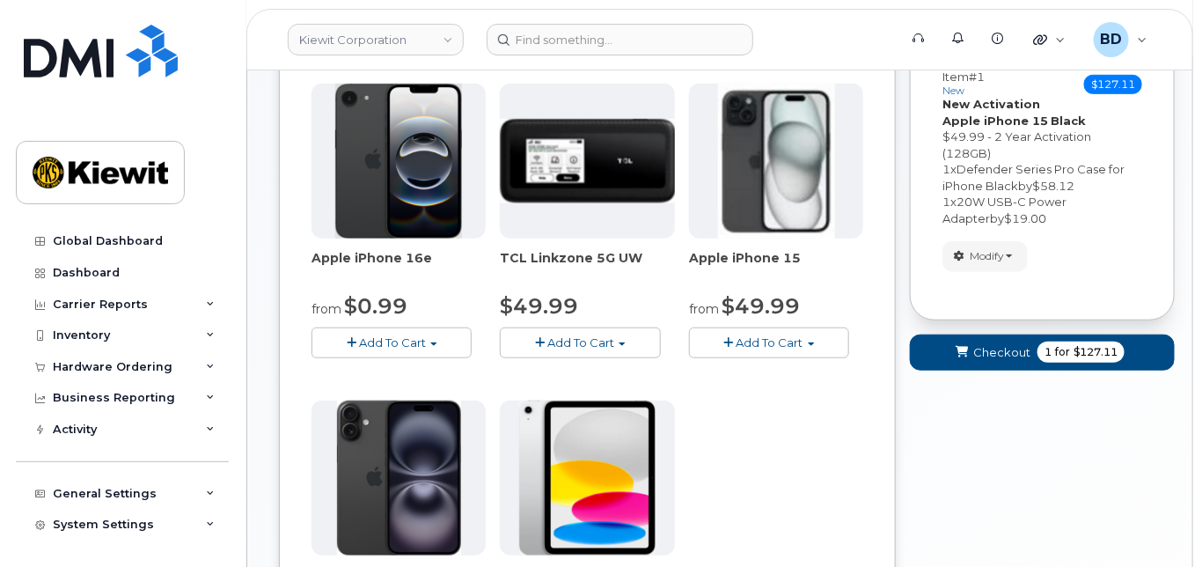 The width and height of the screenshot is (1202, 567). I want to click on a: Kiewit Corporation, so click(376, 40).